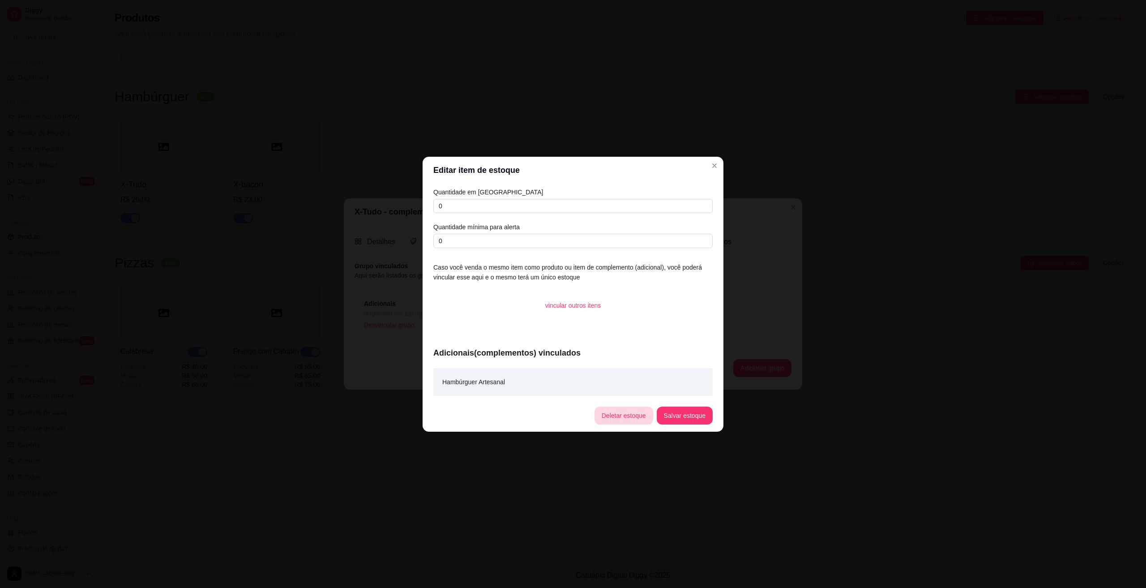  What do you see at coordinates (685, 416) in the screenshot?
I see `button: Salvar estoque` at bounding box center [685, 416].